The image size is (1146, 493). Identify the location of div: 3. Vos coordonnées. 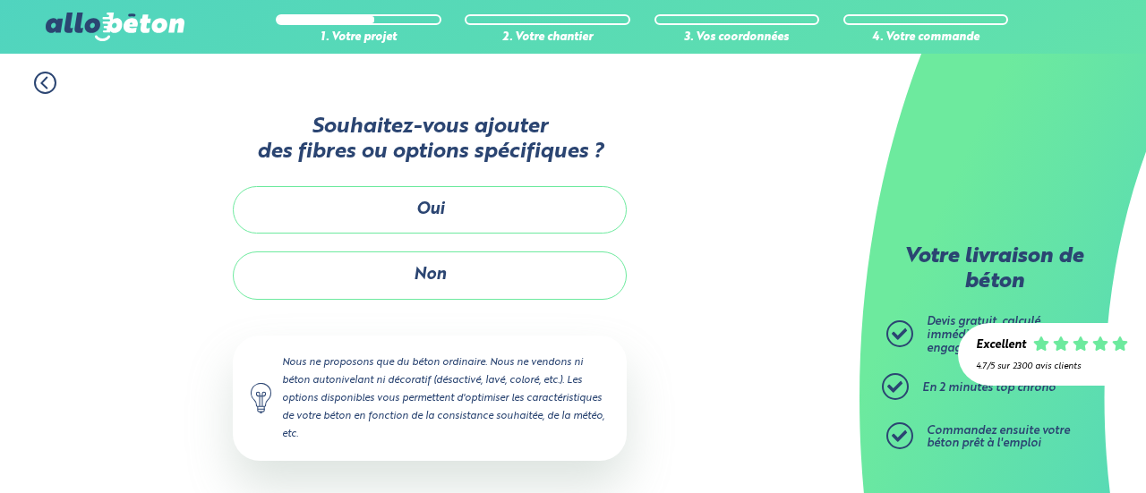
(737, 38).